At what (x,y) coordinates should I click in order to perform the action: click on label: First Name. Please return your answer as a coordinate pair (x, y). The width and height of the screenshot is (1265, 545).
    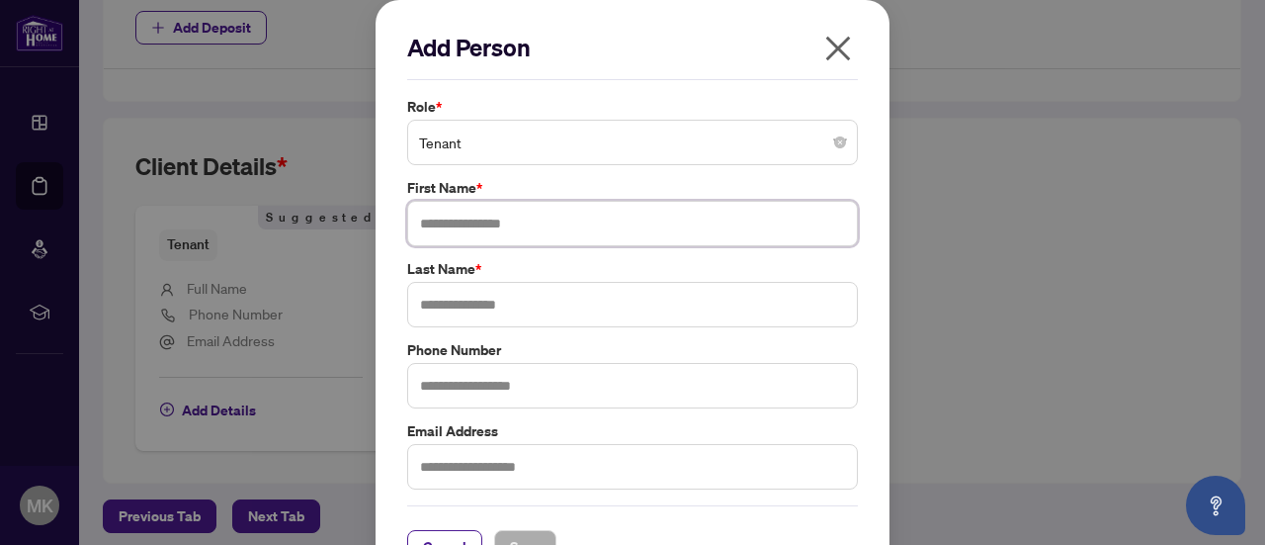
    Looking at the image, I should click on (633, 188).